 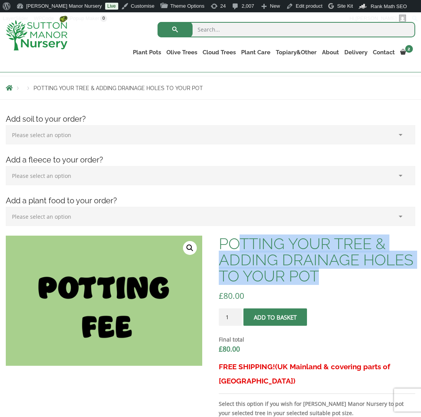 I want to click on span: Site Kit, so click(x=345, y=6).